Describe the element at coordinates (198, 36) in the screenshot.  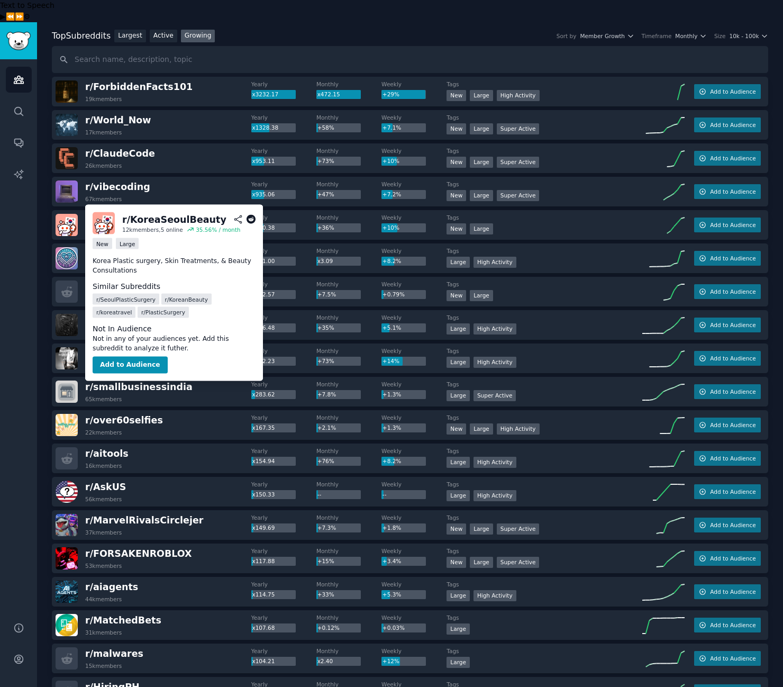
I see `a: Growing` at that location.